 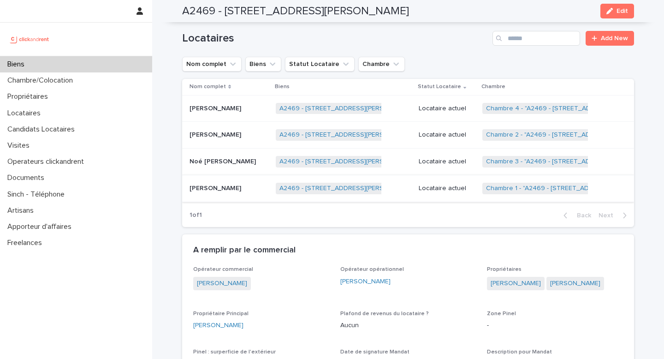 I want to click on p: Freelances, so click(x=26, y=242).